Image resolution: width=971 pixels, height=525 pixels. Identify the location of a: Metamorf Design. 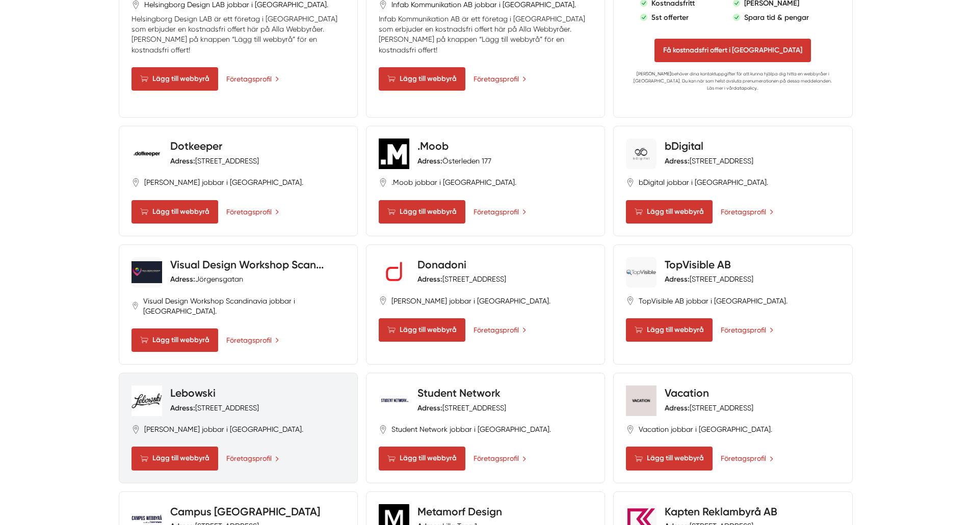
(460, 512).